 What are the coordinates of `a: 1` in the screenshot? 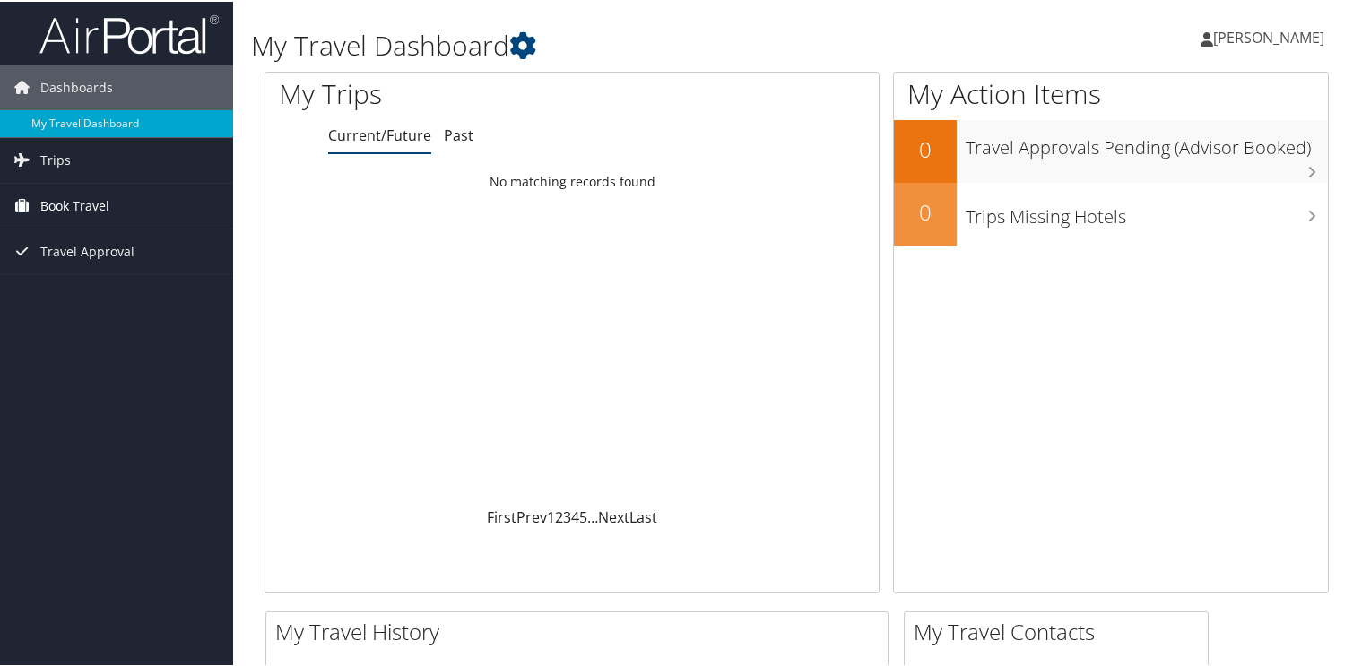 It's located at (551, 516).